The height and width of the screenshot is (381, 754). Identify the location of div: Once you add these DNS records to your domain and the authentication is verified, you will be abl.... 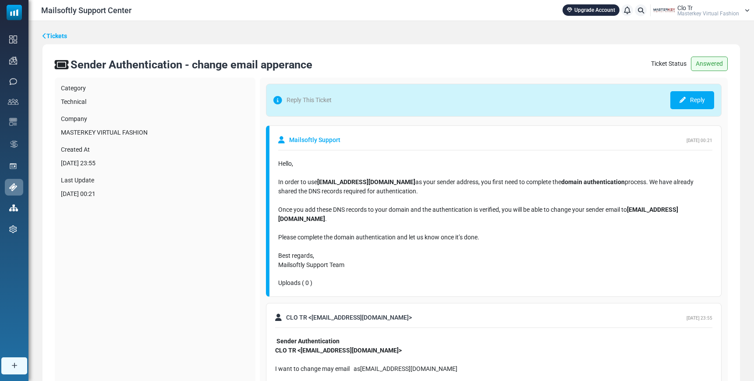
(495, 219).